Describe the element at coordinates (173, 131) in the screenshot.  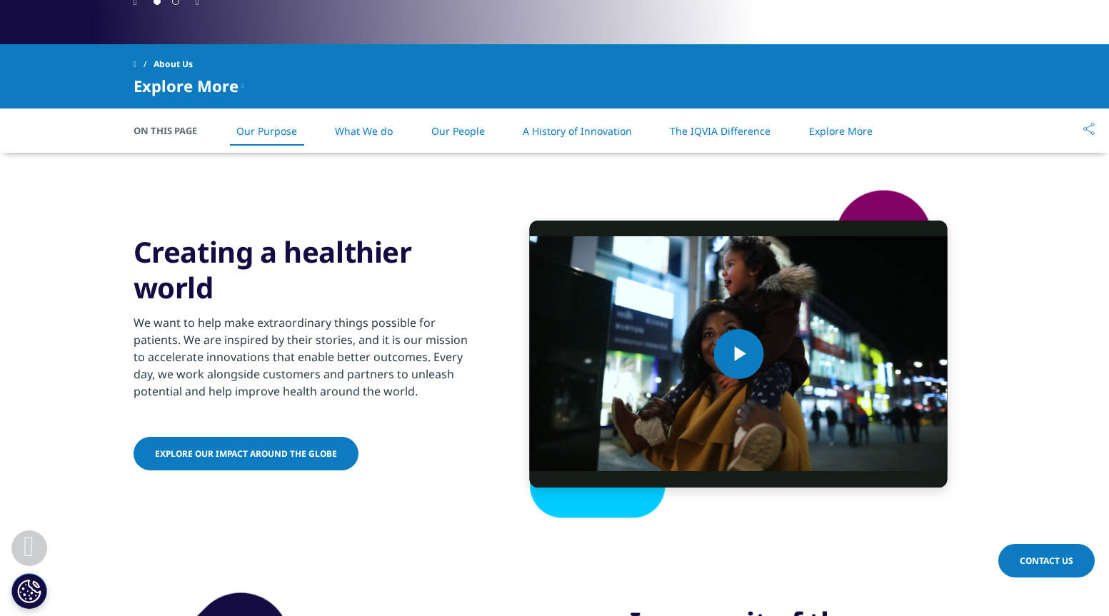
I see `span: On This Page` at that location.